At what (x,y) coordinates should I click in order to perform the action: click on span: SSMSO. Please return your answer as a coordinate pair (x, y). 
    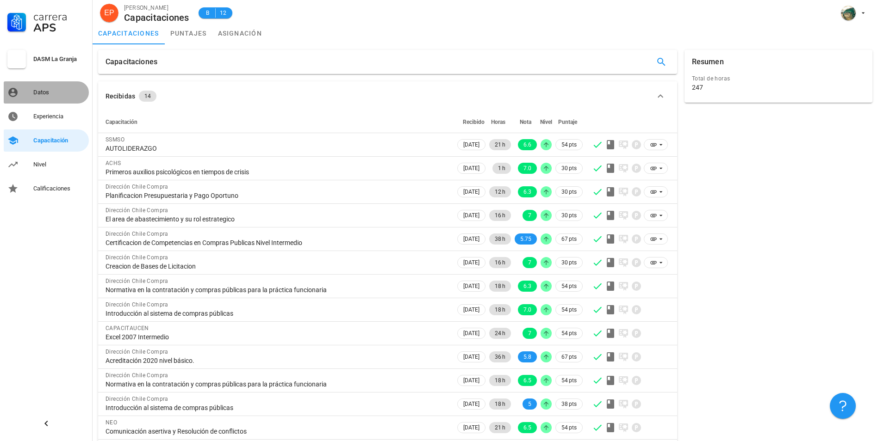
    Looking at the image, I should click on (115, 140).